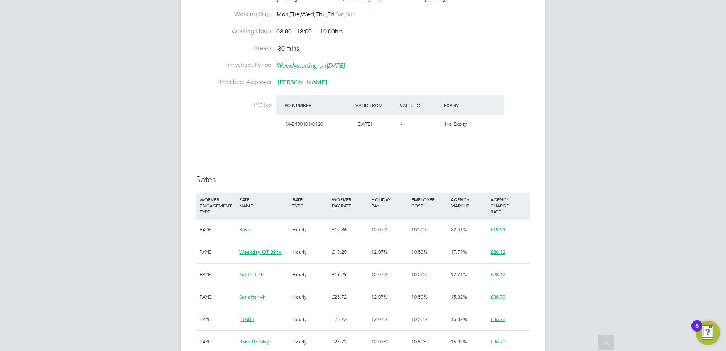  What do you see at coordinates (311, 66) in the screenshot?
I see `span: starting on` at bounding box center [311, 66].